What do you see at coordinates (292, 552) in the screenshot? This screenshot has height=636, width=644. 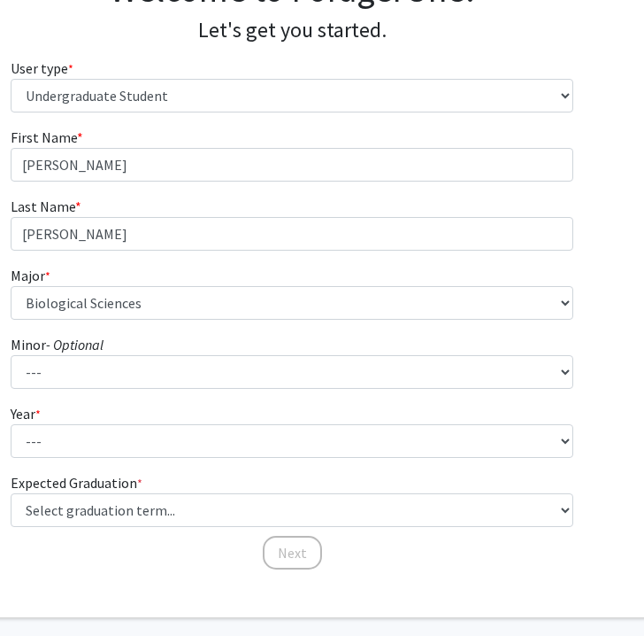 I see `button: Next` at bounding box center [292, 552].